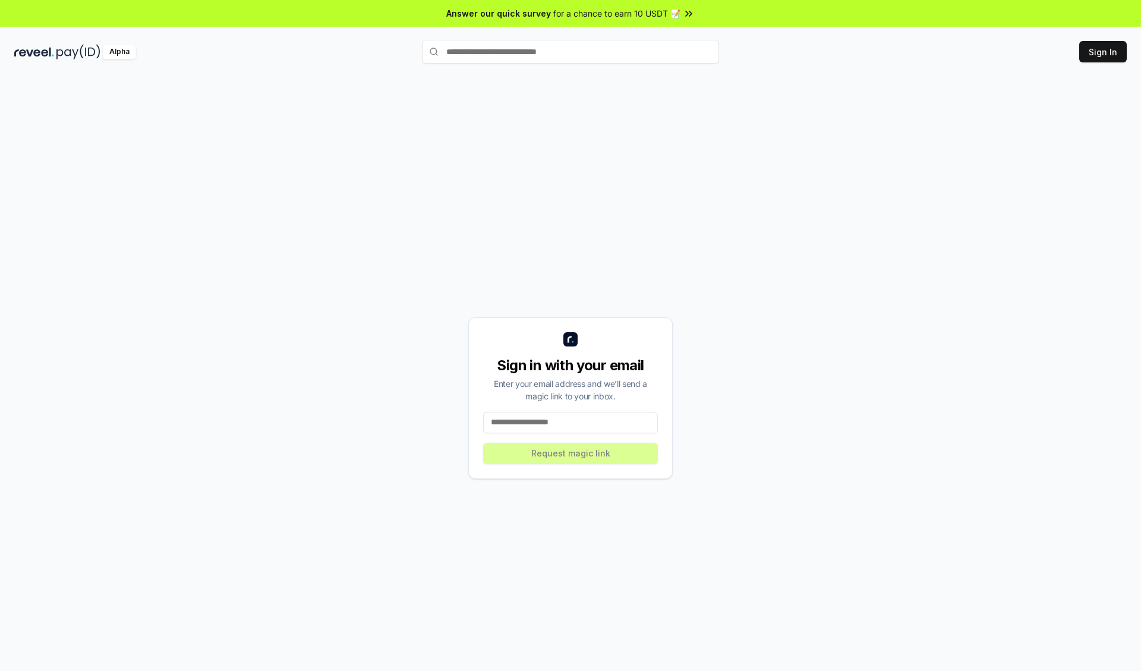 The width and height of the screenshot is (1141, 671). Describe the element at coordinates (78, 52) in the screenshot. I see `img: pay_id` at that location.